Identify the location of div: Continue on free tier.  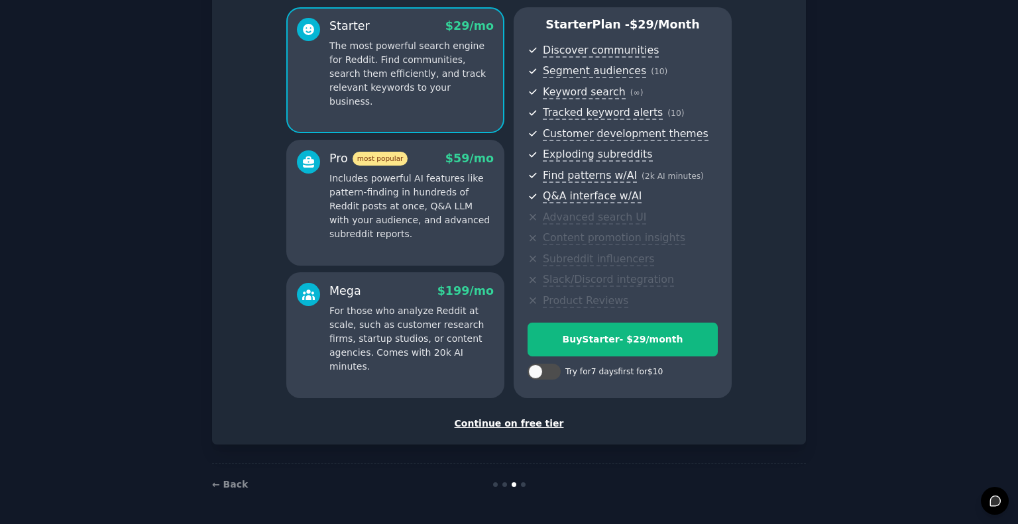
(509, 423).